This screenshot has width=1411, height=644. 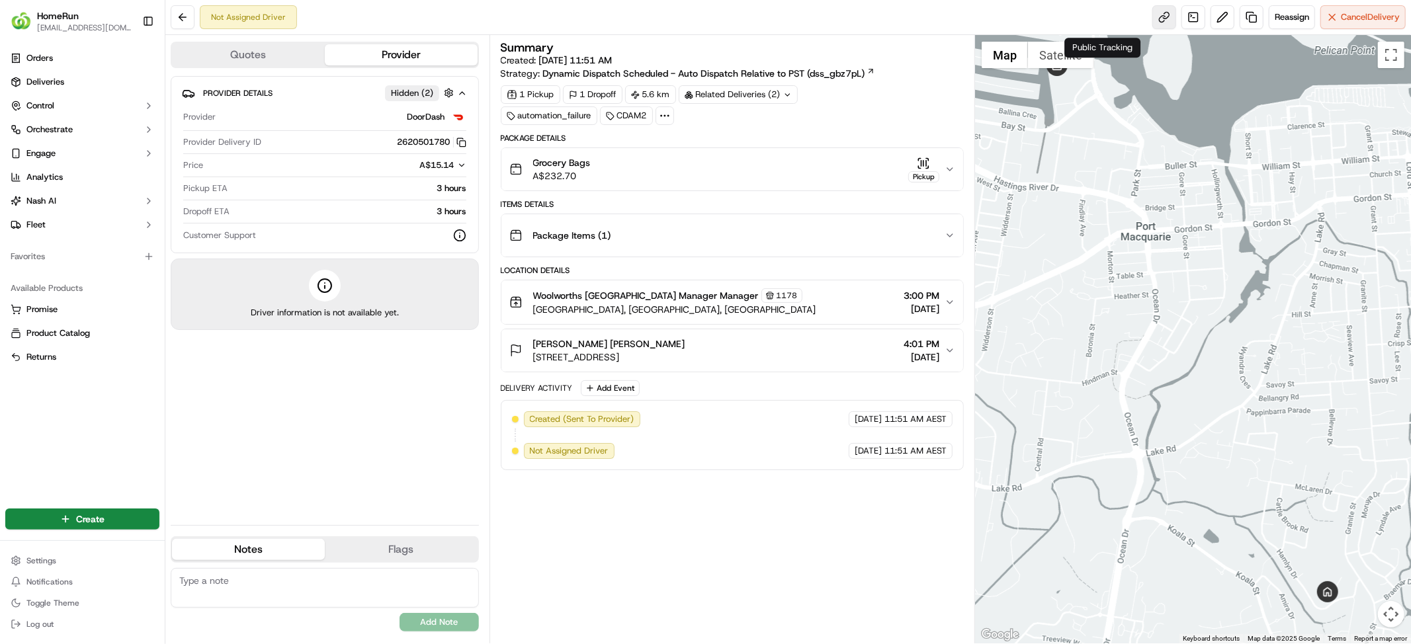 I want to click on button: Provider, so click(x=401, y=55).